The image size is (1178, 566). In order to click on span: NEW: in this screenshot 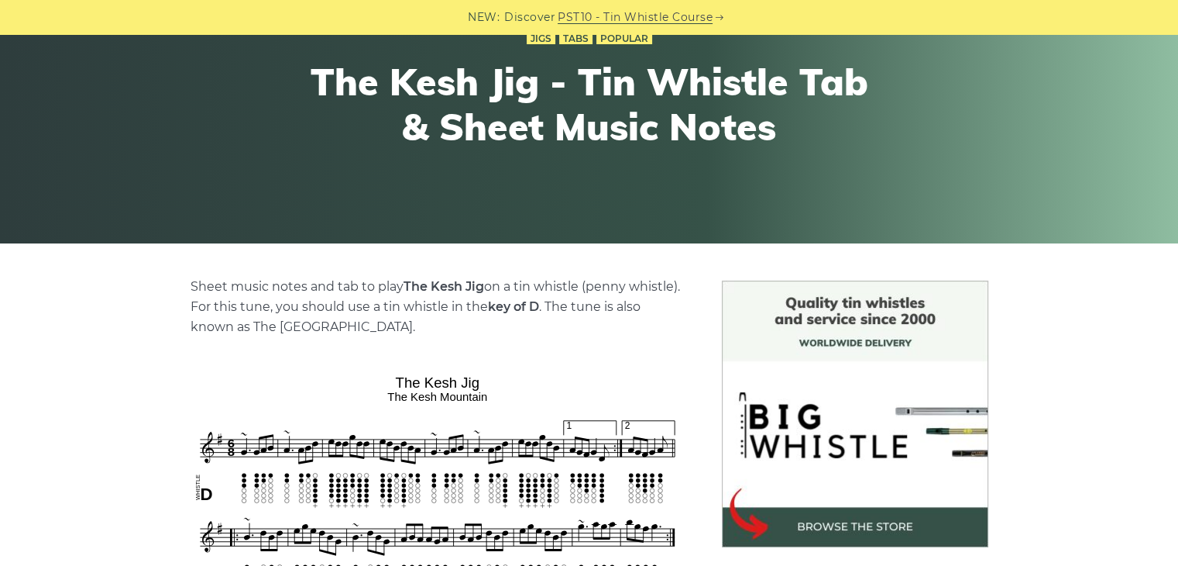, I will do `click(483, 17)`.